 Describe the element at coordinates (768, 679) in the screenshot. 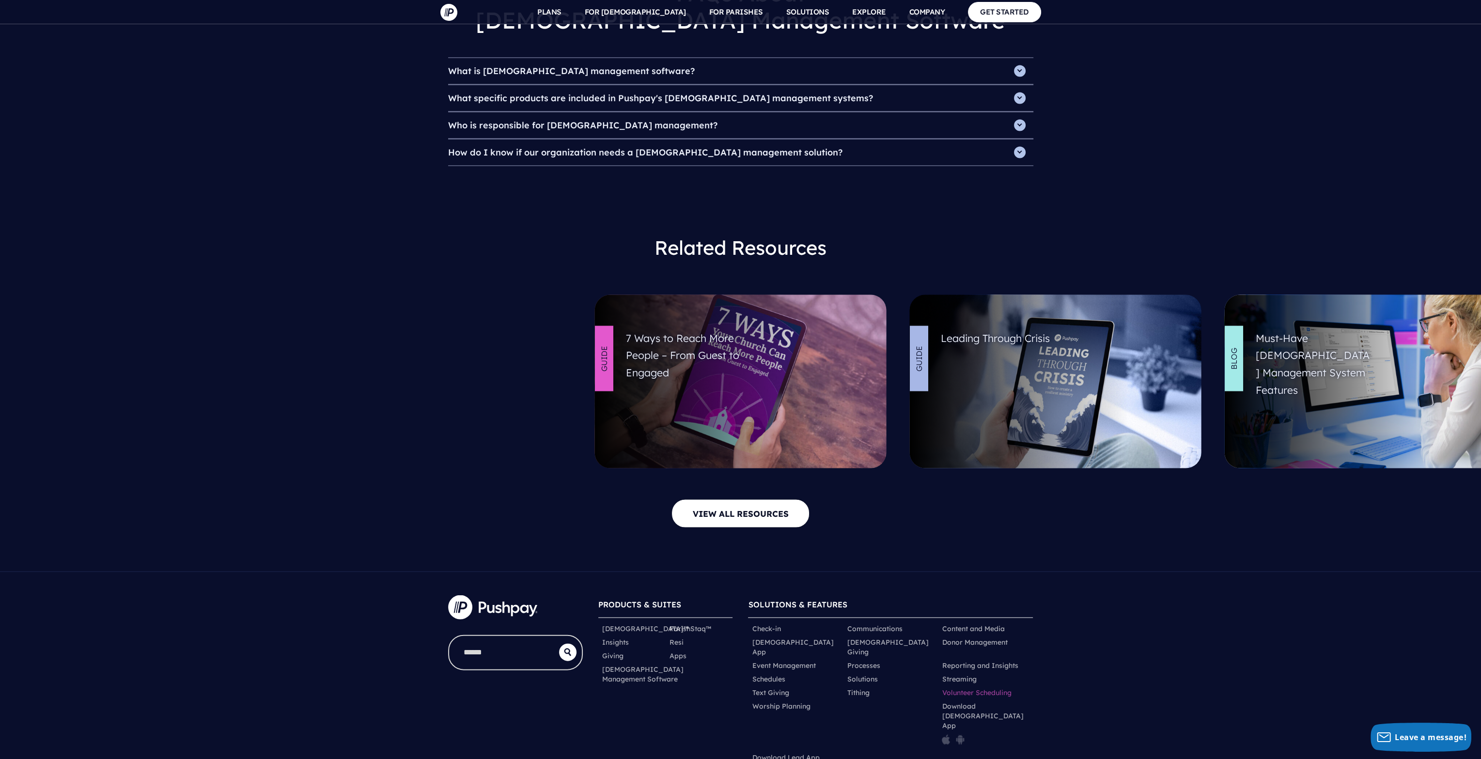

I see `a: Schedules` at that location.